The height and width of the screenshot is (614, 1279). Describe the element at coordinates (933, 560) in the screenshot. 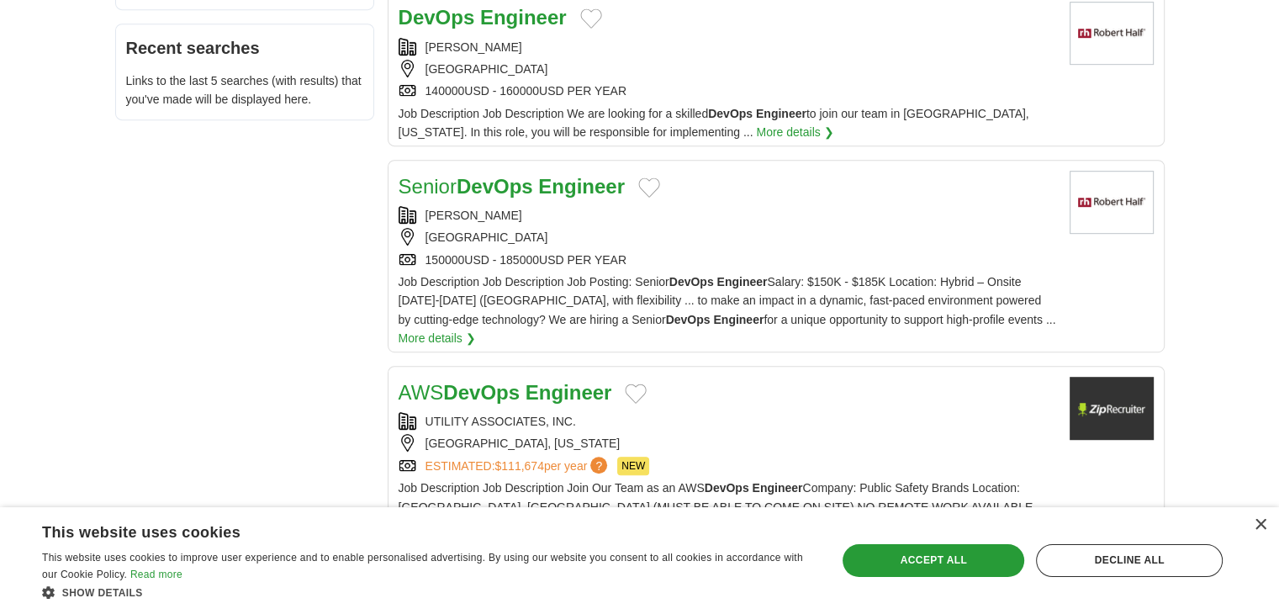

I see `div: Accept all` at that location.